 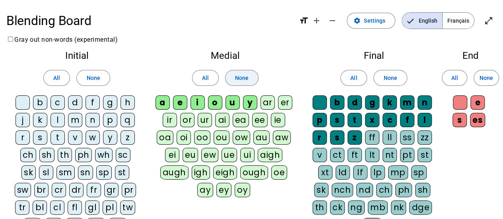 I want to click on div: ph, so click(x=83, y=155).